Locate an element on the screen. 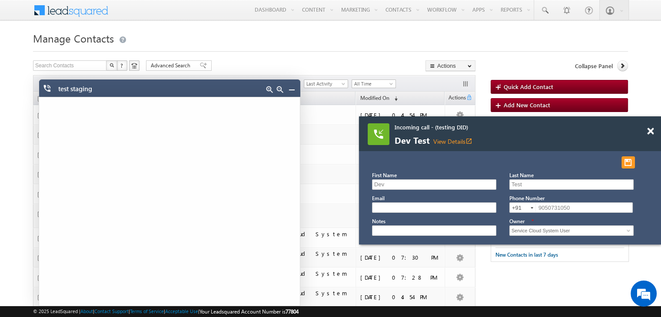 This screenshot has height=317, width=661. label: Owner is located at coordinates (516, 221).